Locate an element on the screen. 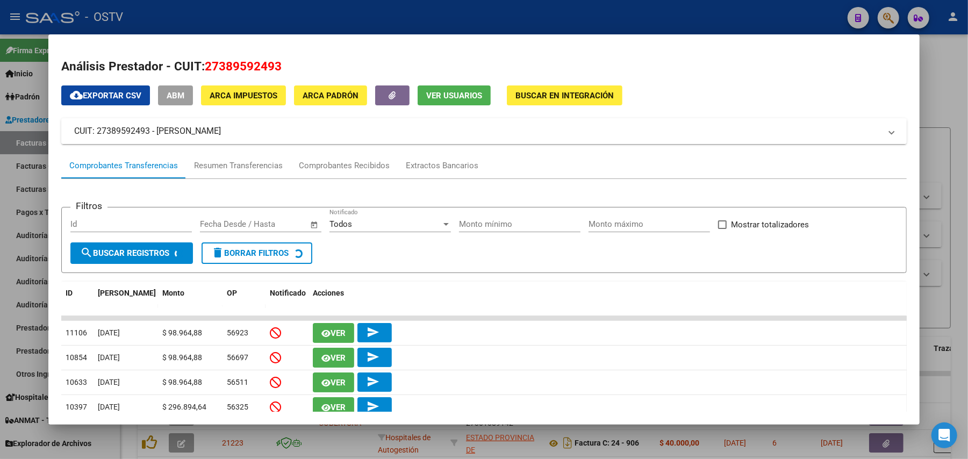  datatable-header-cell: OP is located at coordinates (244, 299).